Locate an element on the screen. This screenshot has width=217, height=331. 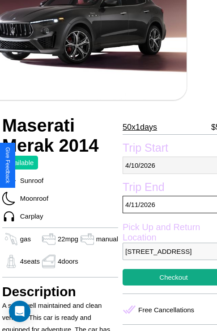
p: Moonroof is located at coordinates (32, 198).